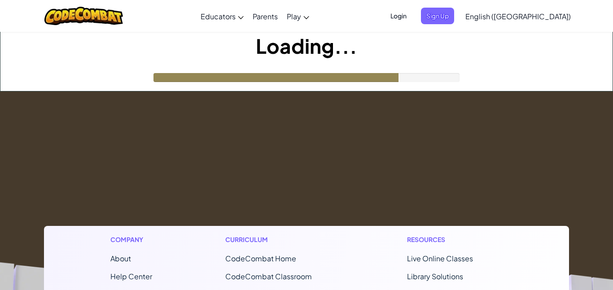  Describe the element at coordinates (437, 16) in the screenshot. I see `button: Sign Up` at that location.